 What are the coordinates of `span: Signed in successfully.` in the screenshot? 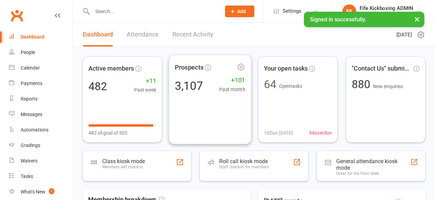 It's located at (338, 19).